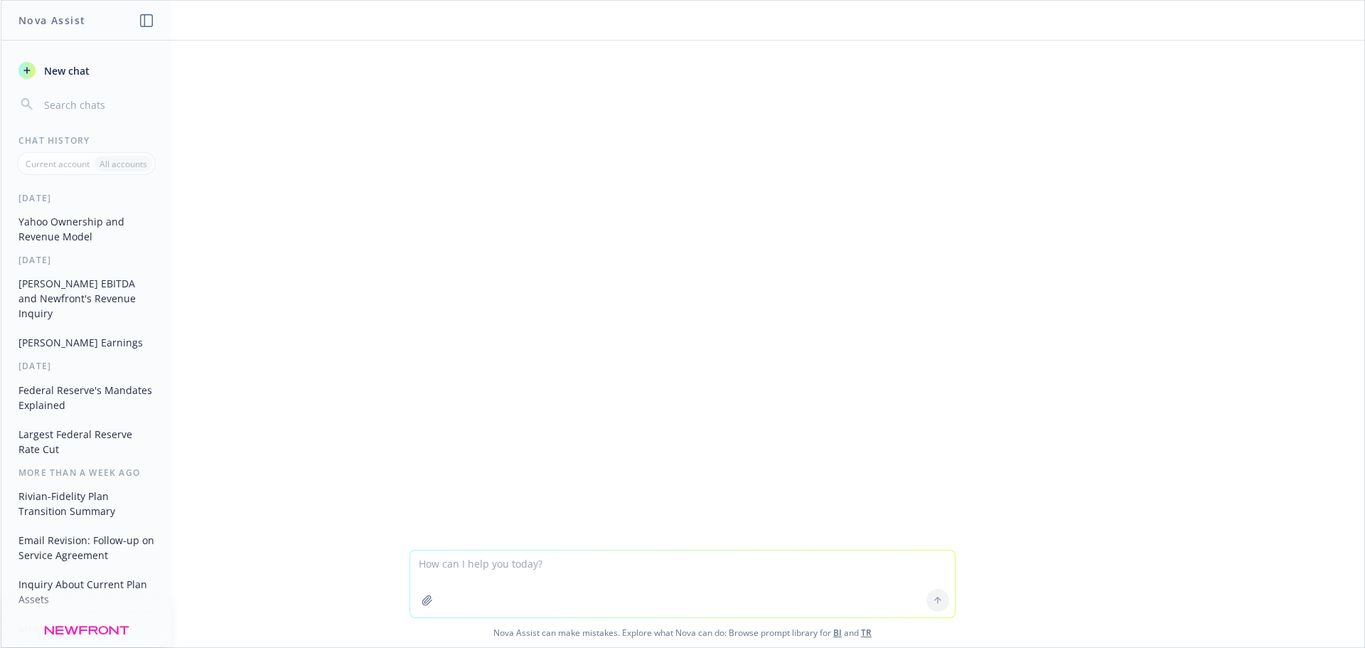  Describe the element at coordinates (86, 548) in the screenshot. I see `button: Email Revision: Follow-up on Service Agreement` at that location.